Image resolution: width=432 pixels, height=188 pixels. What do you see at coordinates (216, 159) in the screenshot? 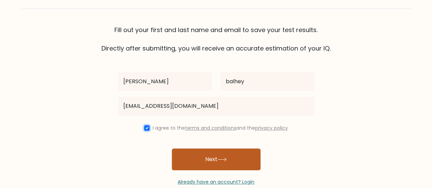
I see `button: Next` at bounding box center [216, 159].